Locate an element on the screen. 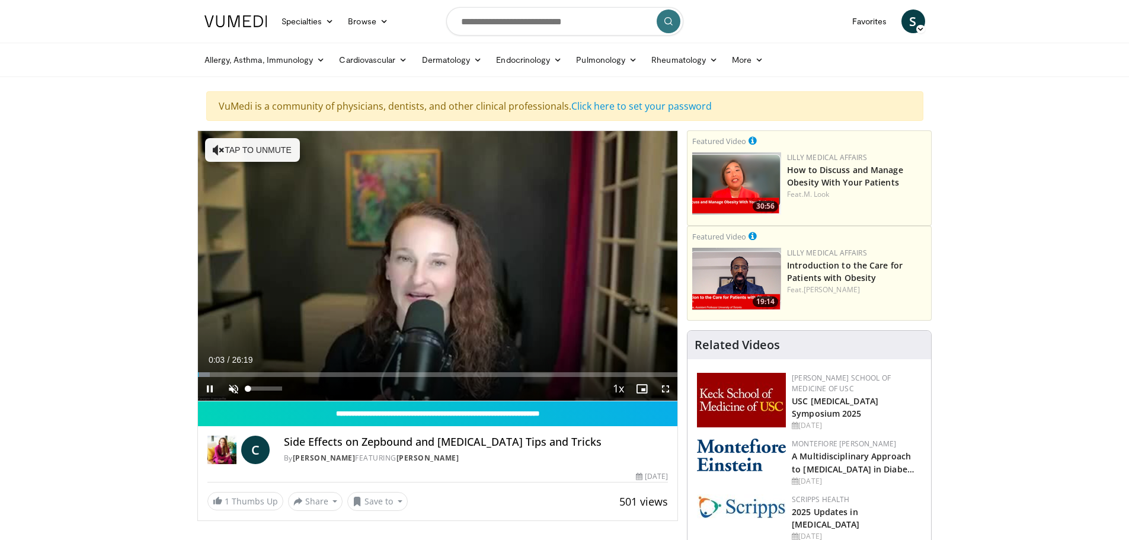 Image resolution: width=1129 pixels, height=540 pixels. video-js: Video Player is located at coordinates (438, 266).